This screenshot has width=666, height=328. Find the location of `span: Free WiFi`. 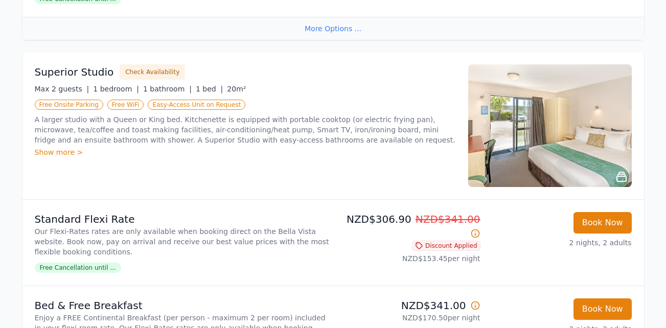

span: Free WiFi is located at coordinates (126, 105).